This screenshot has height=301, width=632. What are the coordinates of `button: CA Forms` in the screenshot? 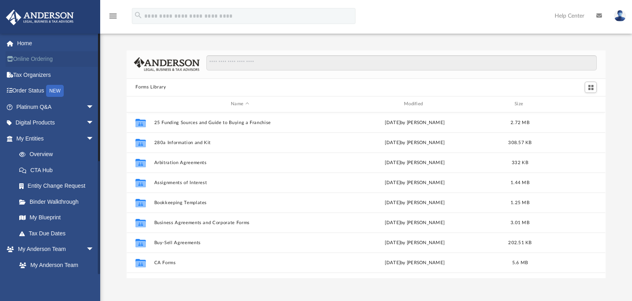 It's located at (240, 263).